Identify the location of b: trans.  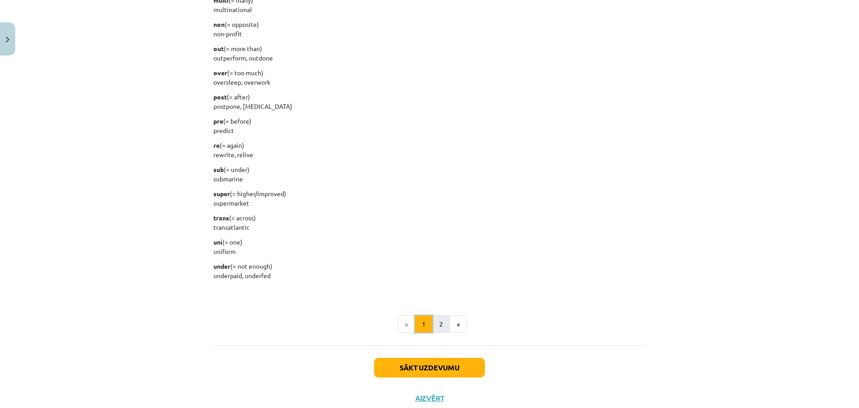
(221, 217).